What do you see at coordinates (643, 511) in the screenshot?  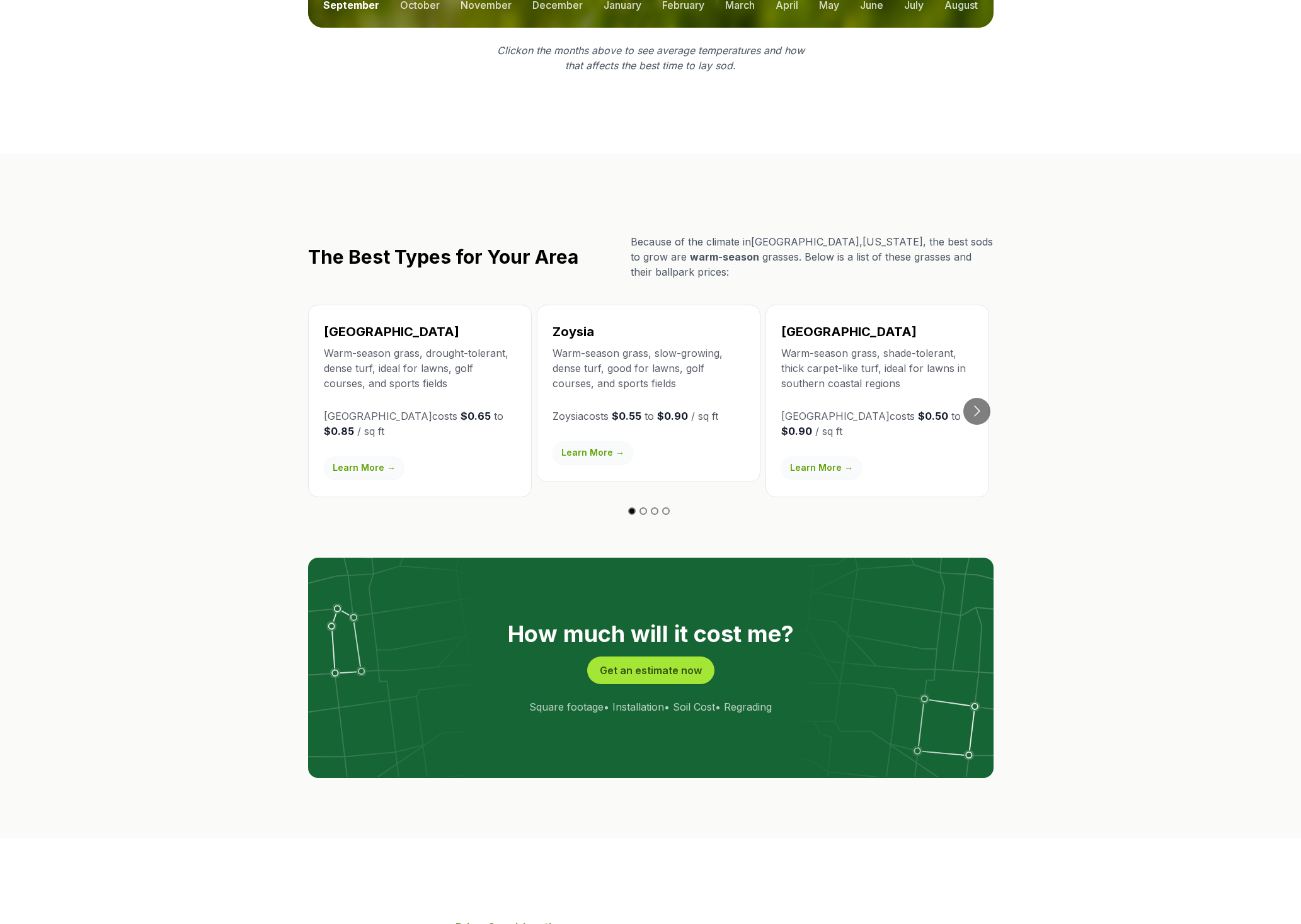 I see `button: Go to slide 2` at bounding box center [643, 511].